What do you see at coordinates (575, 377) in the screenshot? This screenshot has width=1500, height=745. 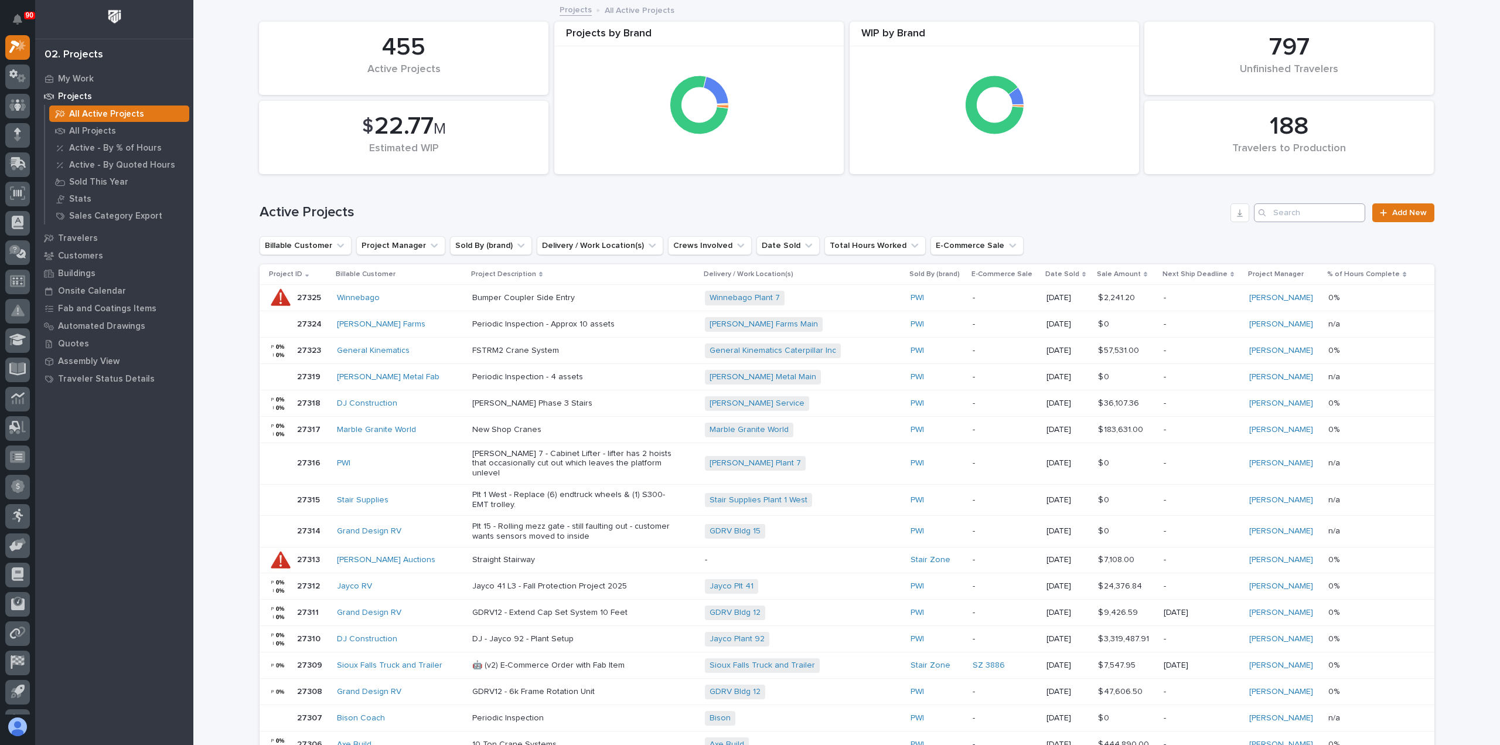 I see `p: Periodic Inspection - 4 assets` at bounding box center [575, 377].